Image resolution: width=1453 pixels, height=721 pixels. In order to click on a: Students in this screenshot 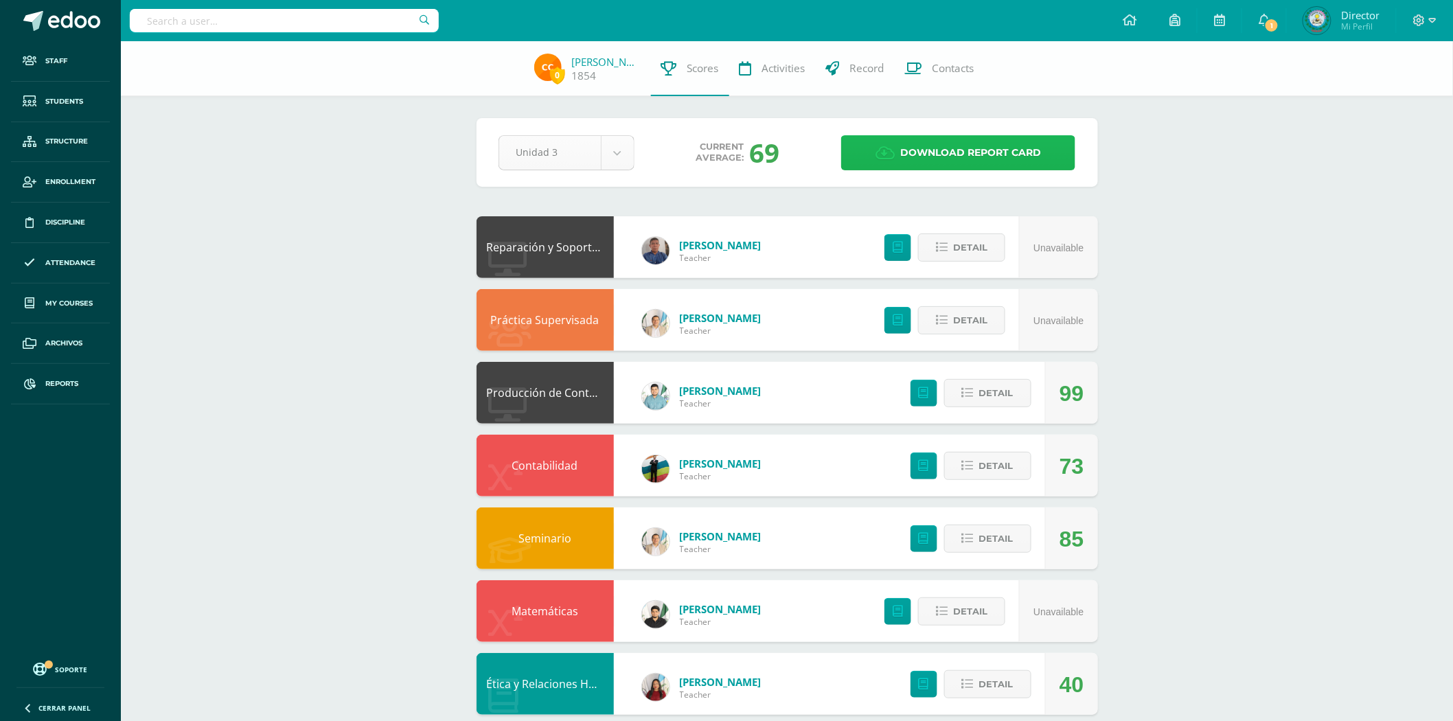, I will do `click(60, 102)`.